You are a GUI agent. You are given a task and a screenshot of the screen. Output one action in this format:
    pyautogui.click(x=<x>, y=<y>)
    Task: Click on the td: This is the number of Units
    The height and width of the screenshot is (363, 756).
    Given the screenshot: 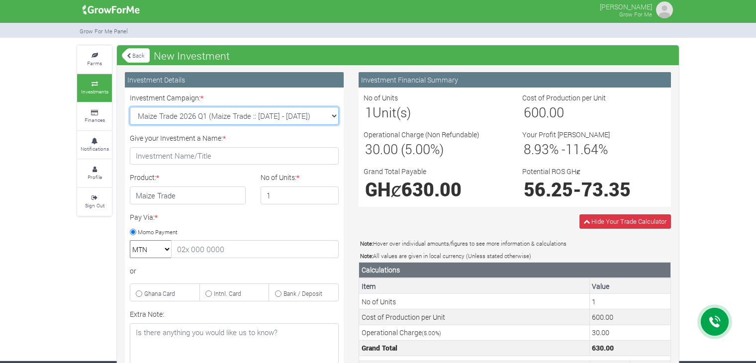 What is the action you would take?
    pyautogui.click(x=629, y=301)
    